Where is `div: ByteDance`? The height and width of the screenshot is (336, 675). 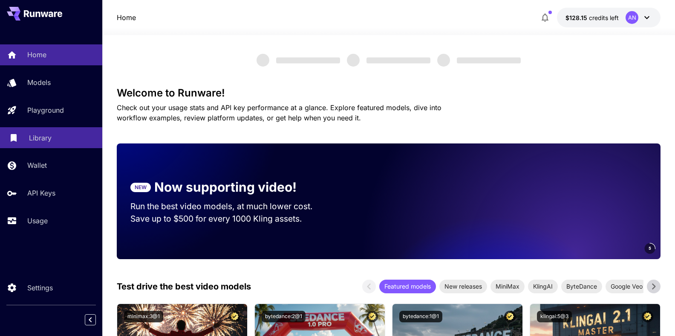 div: ByteDance is located at coordinates (582, 286).